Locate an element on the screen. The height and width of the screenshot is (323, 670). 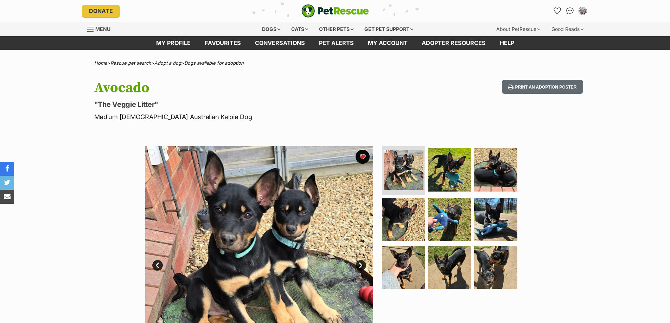
a: Pet alerts is located at coordinates (336, 43).